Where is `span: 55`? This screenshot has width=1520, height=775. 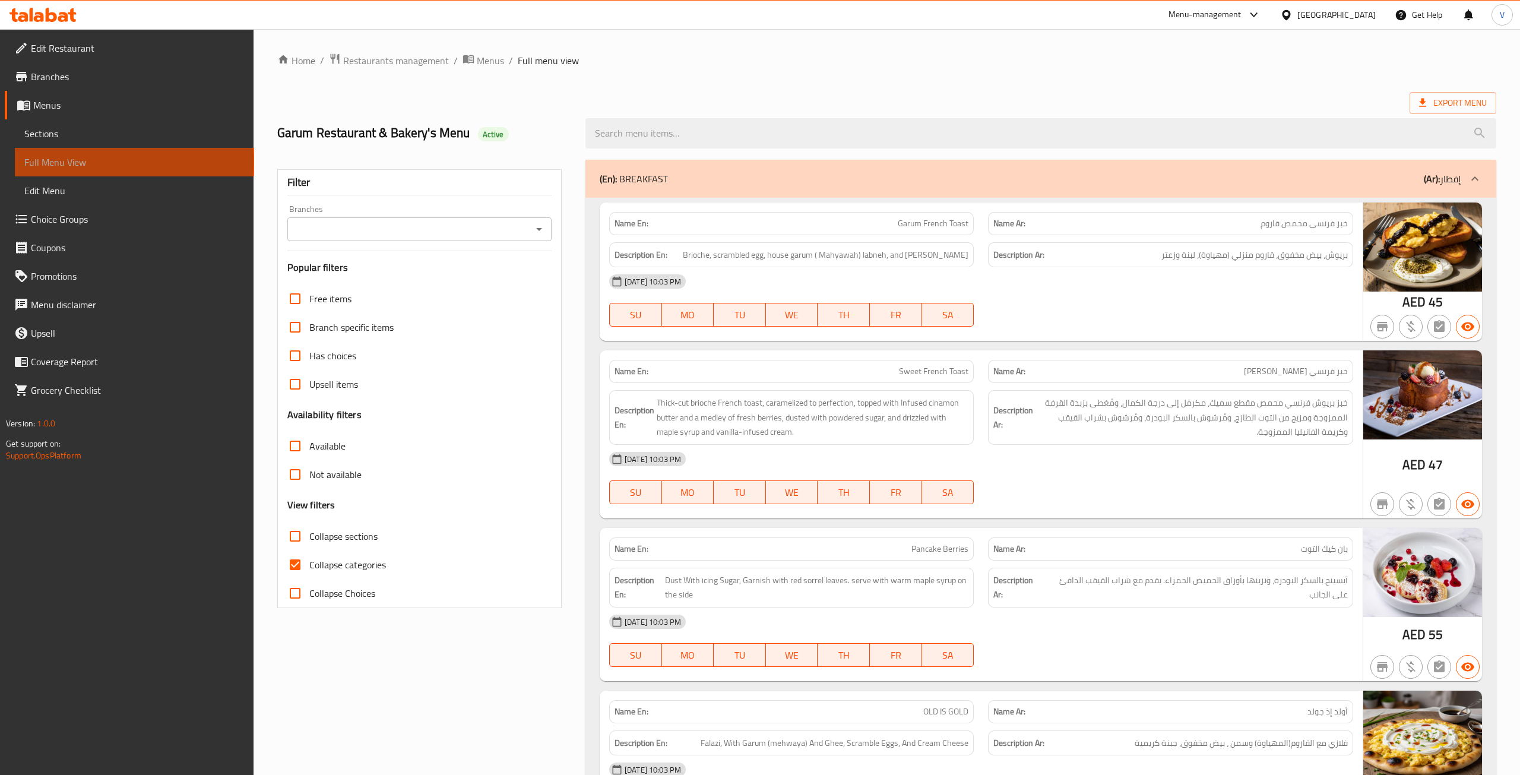
span: 55 is located at coordinates (1435, 634).